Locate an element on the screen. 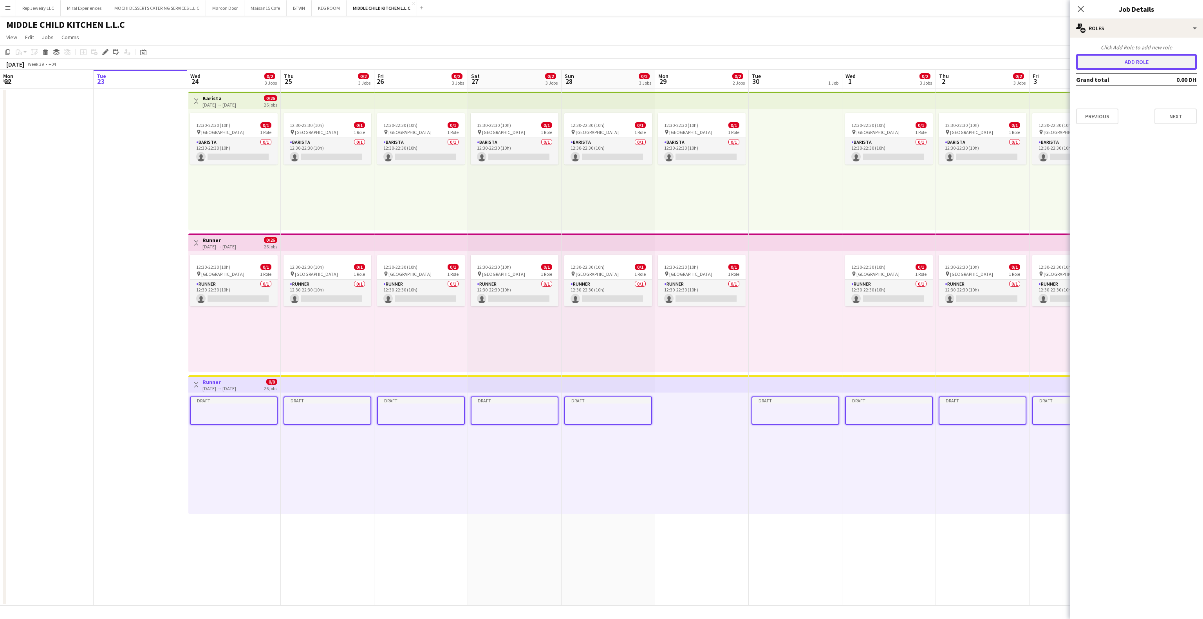  span: 1 is located at coordinates (850, 81).